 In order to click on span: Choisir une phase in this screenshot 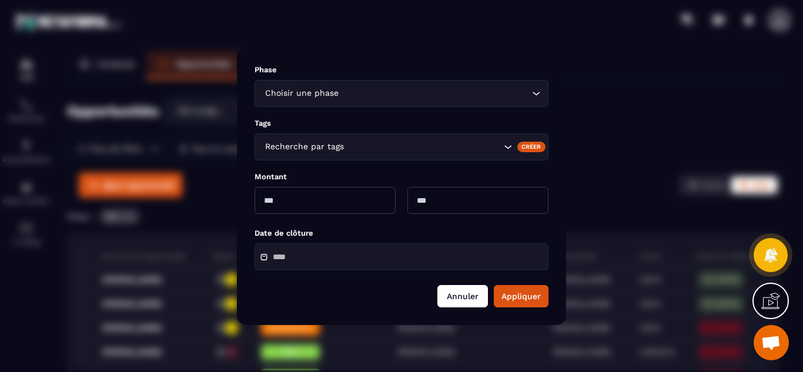, I will do `click(302, 94)`.